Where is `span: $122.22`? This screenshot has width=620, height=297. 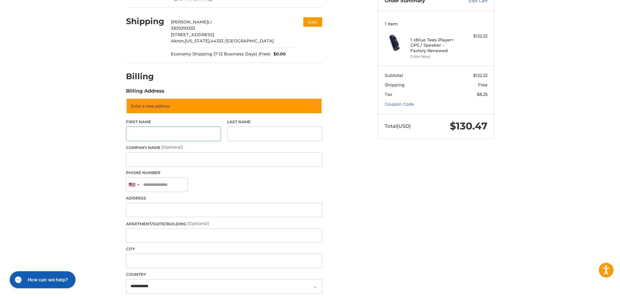 span: $122.22 is located at coordinates (481, 75).